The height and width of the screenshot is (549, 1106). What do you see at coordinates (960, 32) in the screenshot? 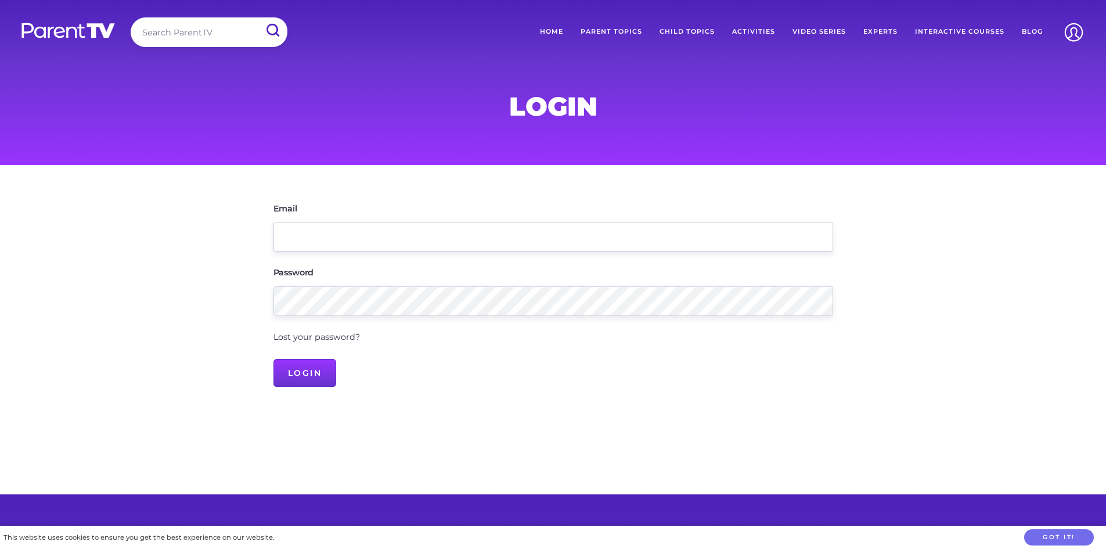
I see `a: Interactive Courses` at bounding box center [960, 32].